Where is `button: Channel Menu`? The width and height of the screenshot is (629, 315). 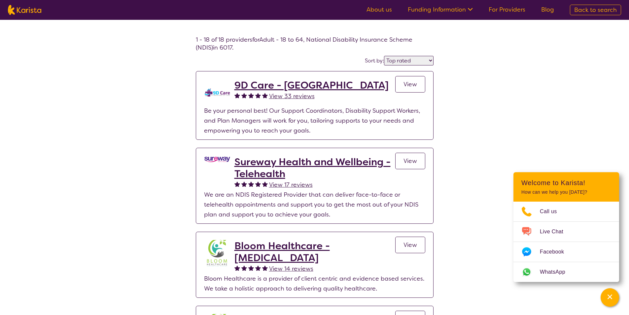 button: Channel Menu is located at coordinates (610, 297).